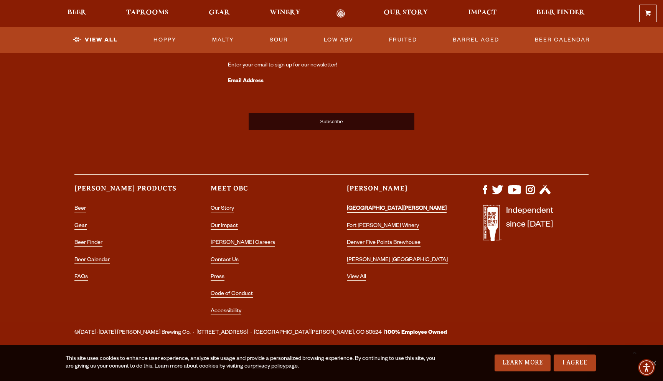 The width and height of the screenshot is (663, 381). I want to click on strong: 100% Employee Owned, so click(416, 333).